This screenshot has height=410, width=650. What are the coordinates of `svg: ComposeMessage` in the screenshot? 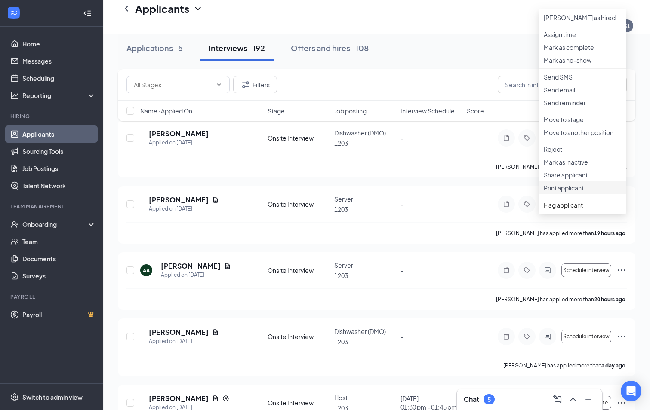 It's located at (557, 399).